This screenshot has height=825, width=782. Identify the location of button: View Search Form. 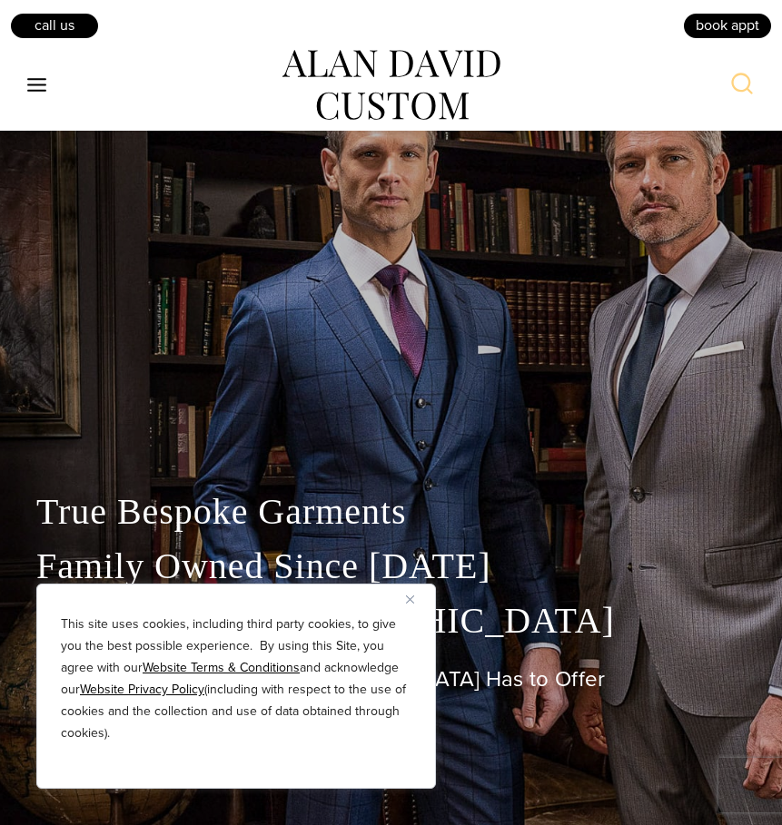
(742, 85).